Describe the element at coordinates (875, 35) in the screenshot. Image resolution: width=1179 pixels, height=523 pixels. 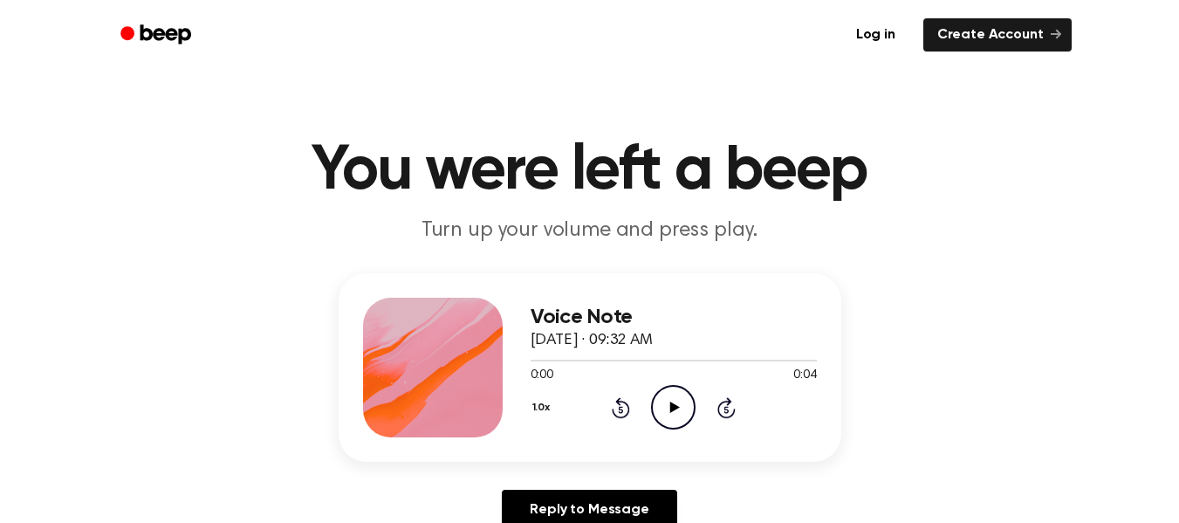
I see `a: Log in` at that location.